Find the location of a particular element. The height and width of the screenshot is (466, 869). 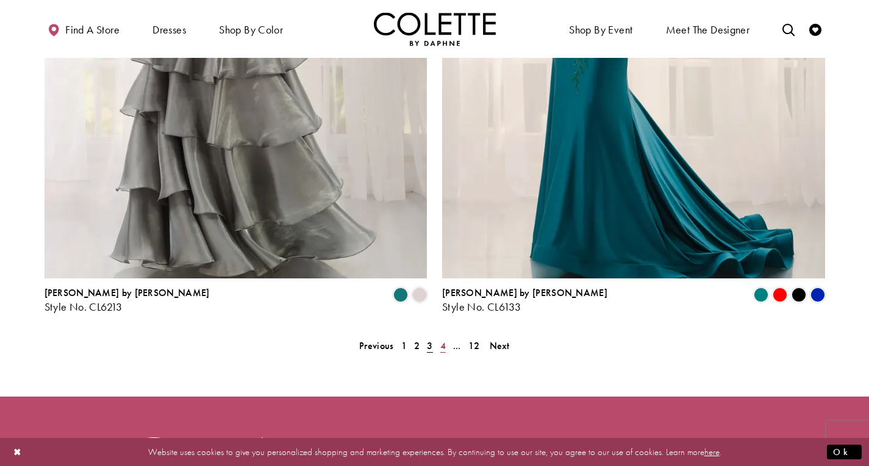

span: 12 is located at coordinates (474, 346).